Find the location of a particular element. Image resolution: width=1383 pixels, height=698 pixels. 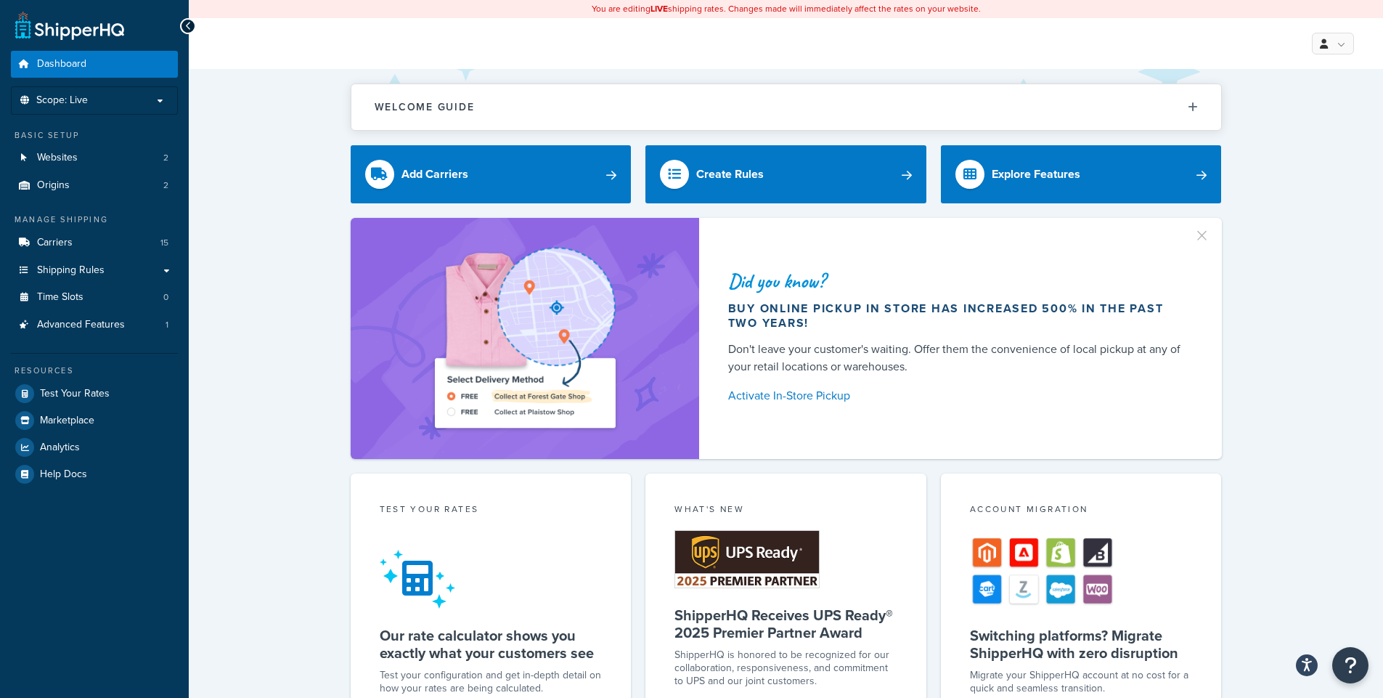

button: Welcome Guide is located at coordinates (786, 107).